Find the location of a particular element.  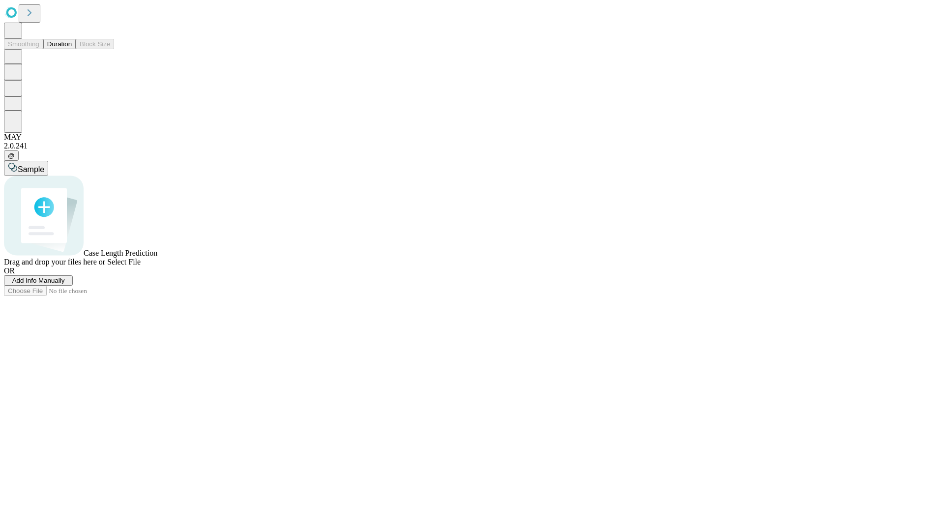

span: Case Length Prediction is located at coordinates (120, 253).